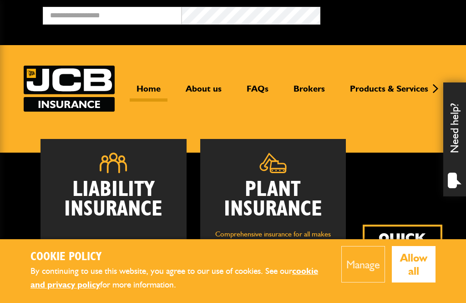 Image resolution: width=466 pixels, height=303 pixels. I want to click on a: Home, so click(148, 92).